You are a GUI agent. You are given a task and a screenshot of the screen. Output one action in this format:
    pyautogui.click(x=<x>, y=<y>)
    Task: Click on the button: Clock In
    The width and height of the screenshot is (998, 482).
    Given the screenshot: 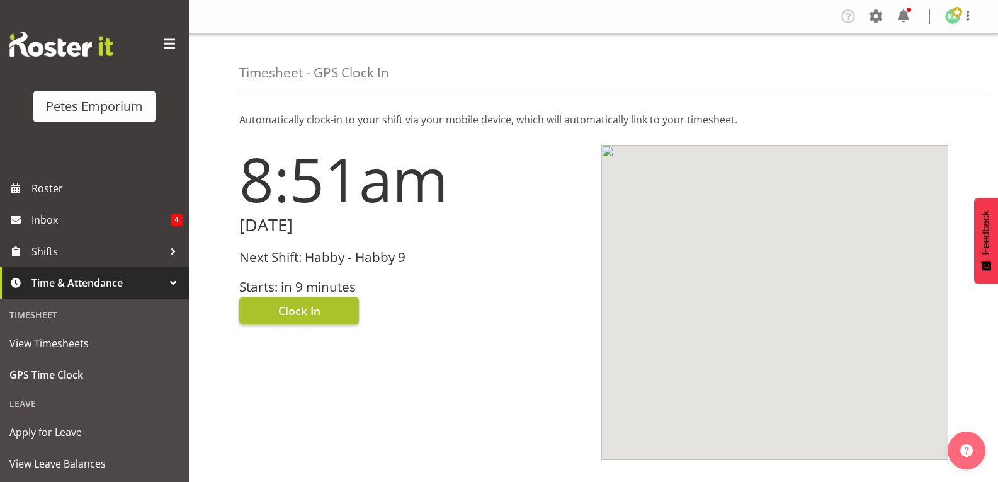 What is the action you would take?
    pyautogui.click(x=299, y=310)
    